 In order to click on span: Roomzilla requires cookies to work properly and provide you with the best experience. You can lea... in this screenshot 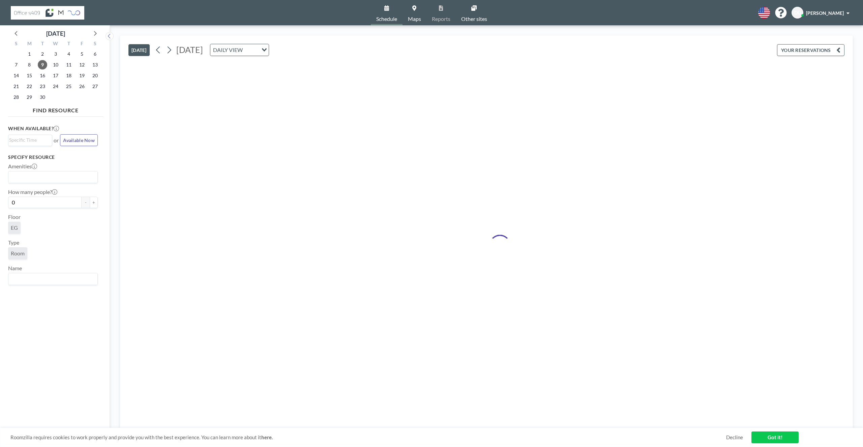, I will do `click(368, 437)`.